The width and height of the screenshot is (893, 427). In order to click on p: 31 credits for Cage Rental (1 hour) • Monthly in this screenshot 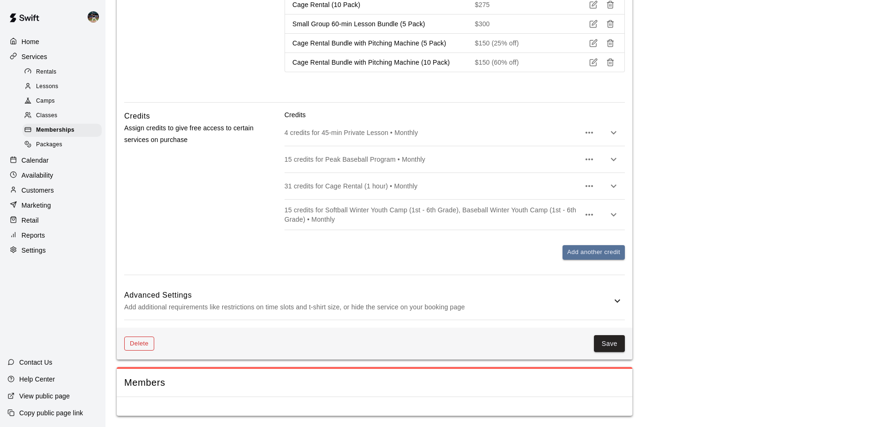, I will do `click(432, 186)`.